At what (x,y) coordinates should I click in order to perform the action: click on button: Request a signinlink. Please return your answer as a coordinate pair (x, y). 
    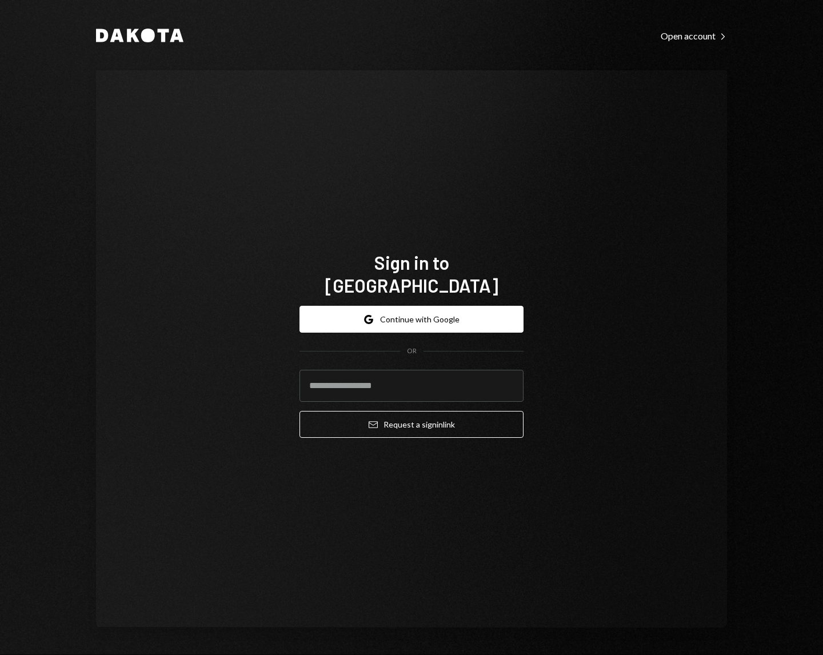
    Looking at the image, I should click on (412, 424).